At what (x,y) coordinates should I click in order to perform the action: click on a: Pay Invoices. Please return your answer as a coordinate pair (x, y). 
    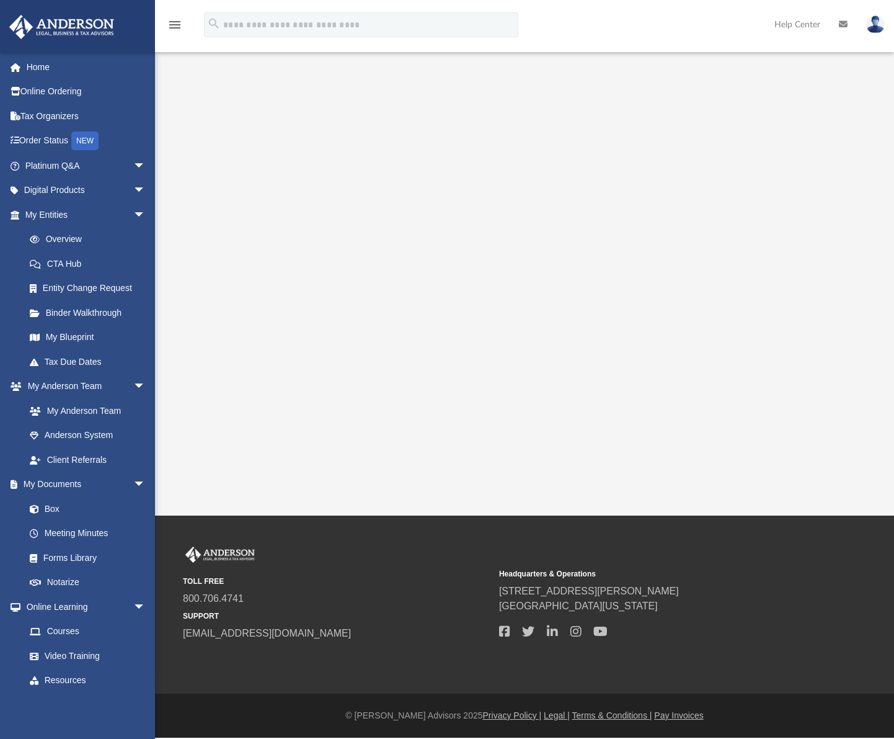
    Looking at the image, I should click on (678, 715).